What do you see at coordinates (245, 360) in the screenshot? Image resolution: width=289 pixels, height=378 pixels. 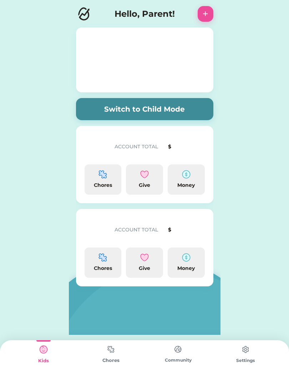 I see `div: Settings` at bounding box center [245, 360].